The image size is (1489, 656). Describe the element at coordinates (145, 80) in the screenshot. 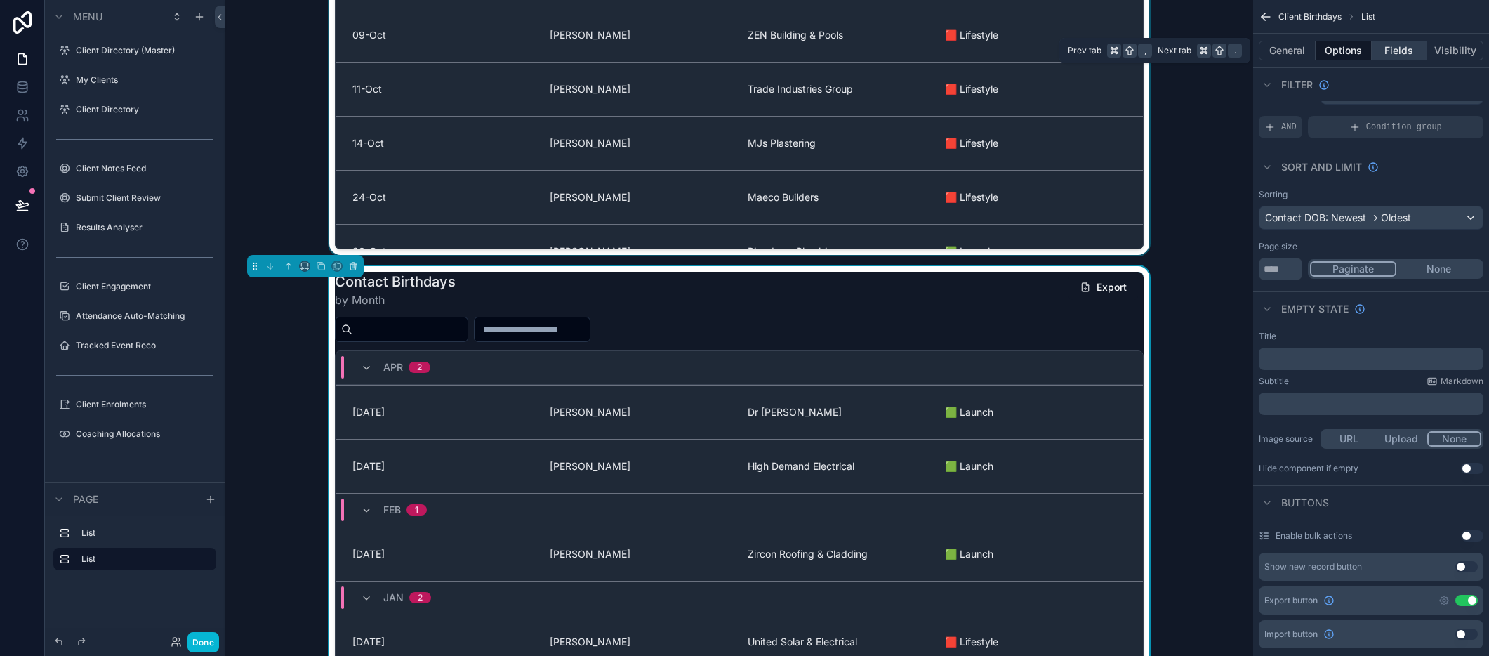

I see `a: My Clients` at that location.